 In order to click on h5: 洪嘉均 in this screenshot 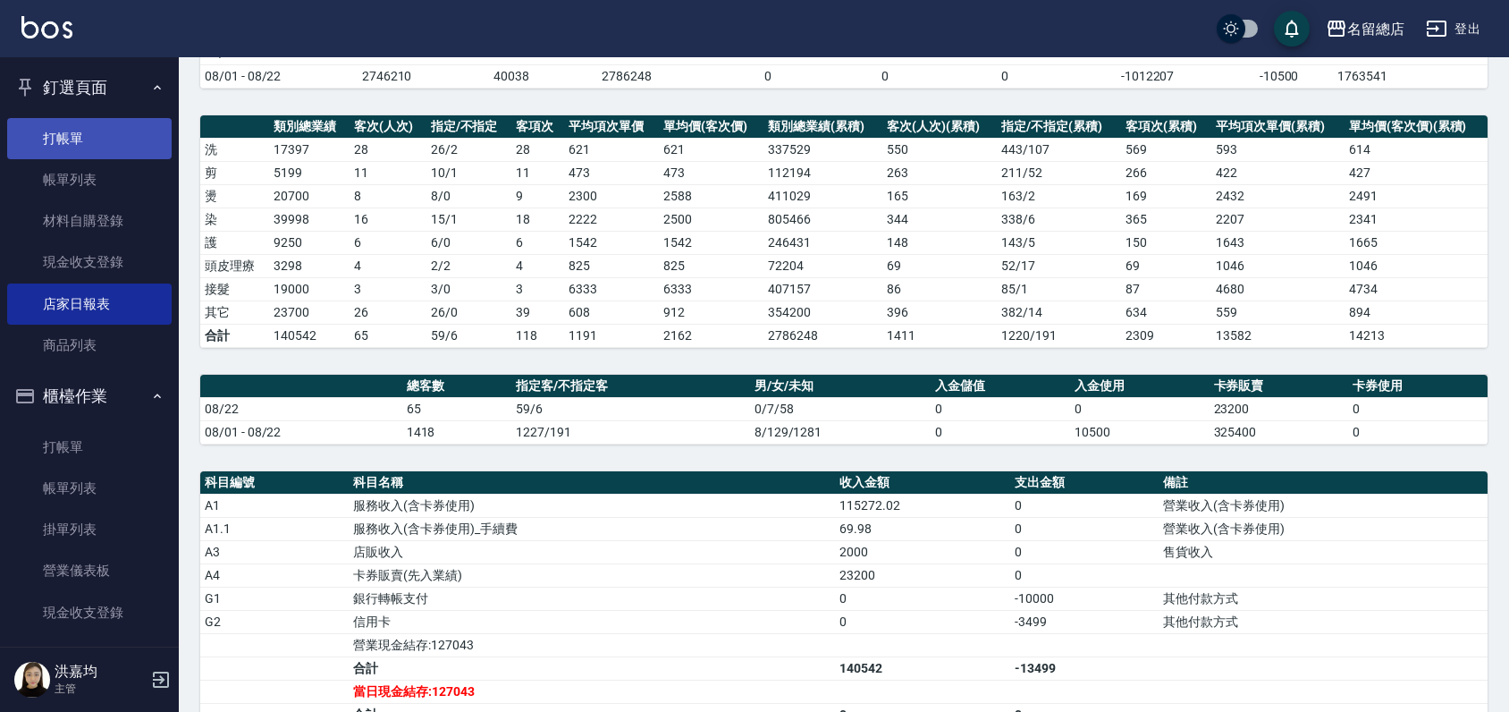, I will do `click(100, 671)`.